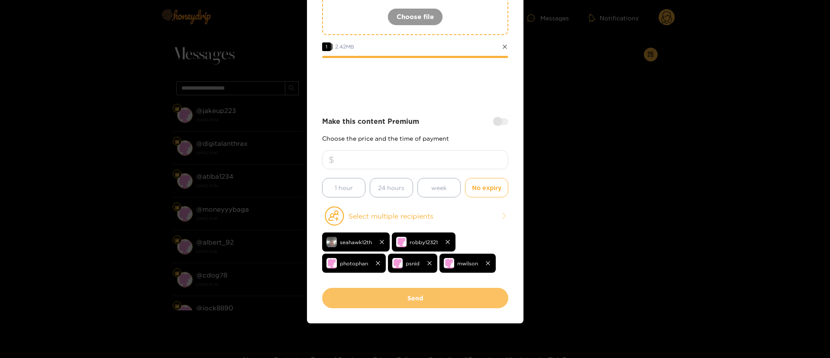 The width and height of the screenshot is (830, 358). Describe the element at coordinates (413, 263) in the screenshot. I see `span: psnid` at that location.